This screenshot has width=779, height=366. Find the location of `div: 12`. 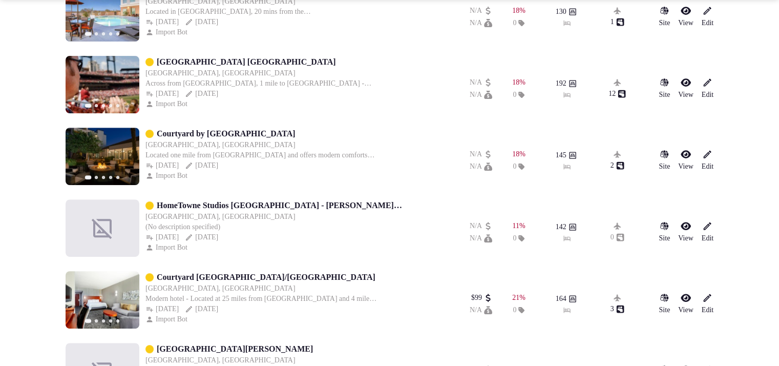

div: 12 is located at coordinates (617, 94).